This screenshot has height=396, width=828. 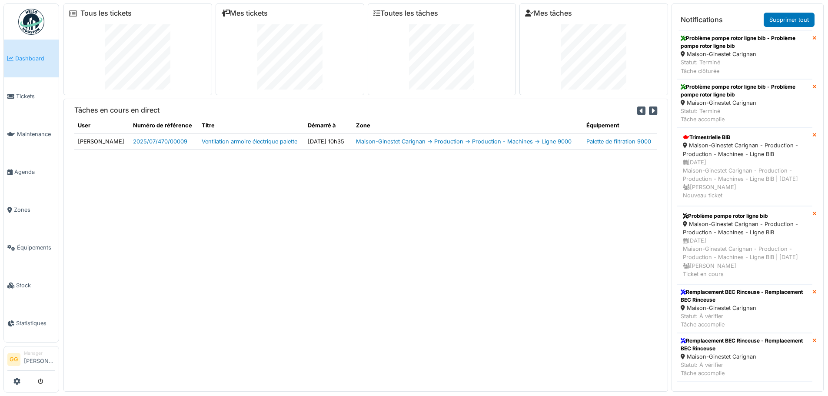 What do you see at coordinates (249, 141) in the screenshot?
I see `a: Ventilation armoire électrique palette` at bounding box center [249, 141].